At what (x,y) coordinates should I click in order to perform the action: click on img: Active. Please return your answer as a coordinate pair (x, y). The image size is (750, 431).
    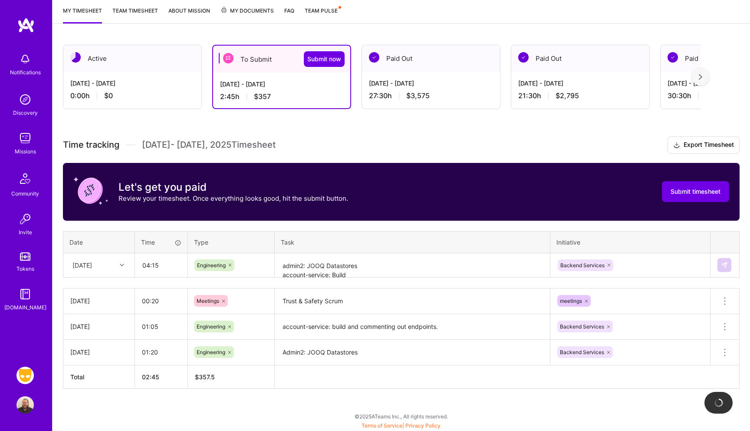
    Looking at the image, I should click on (76, 57).